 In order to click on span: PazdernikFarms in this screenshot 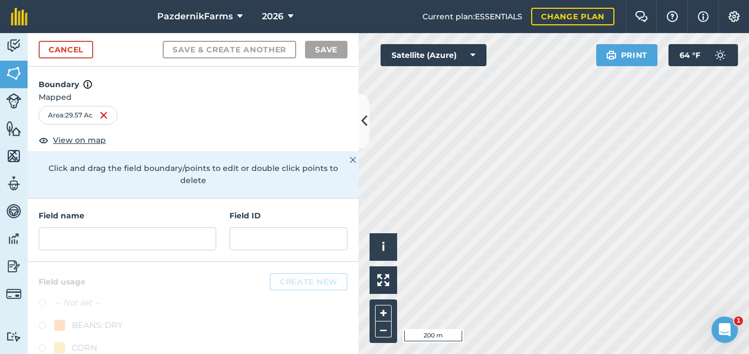, I will do `click(195, 17)`.